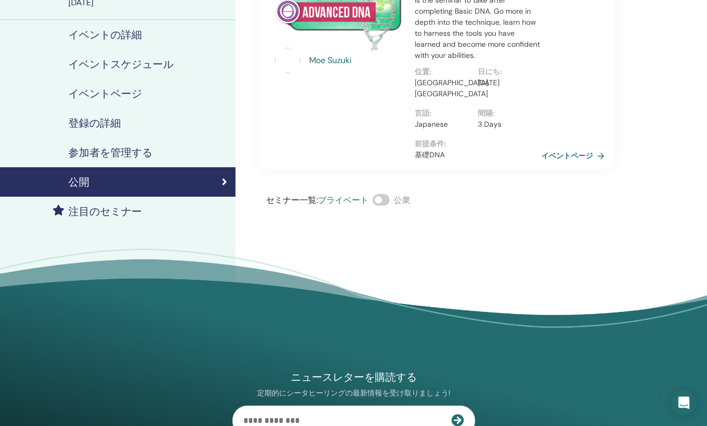  What do you see at coordinates (105, 35) in the screenshot?
I see `h4: イベントの詳細` at bounding box center [105, 35].